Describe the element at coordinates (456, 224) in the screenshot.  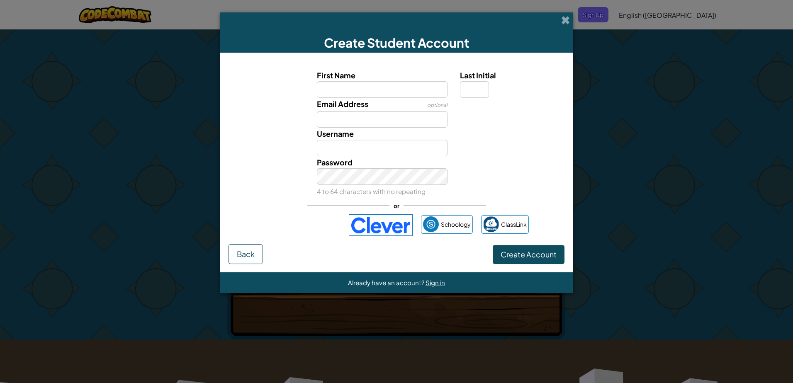
I see `span: Schoology` at that location.